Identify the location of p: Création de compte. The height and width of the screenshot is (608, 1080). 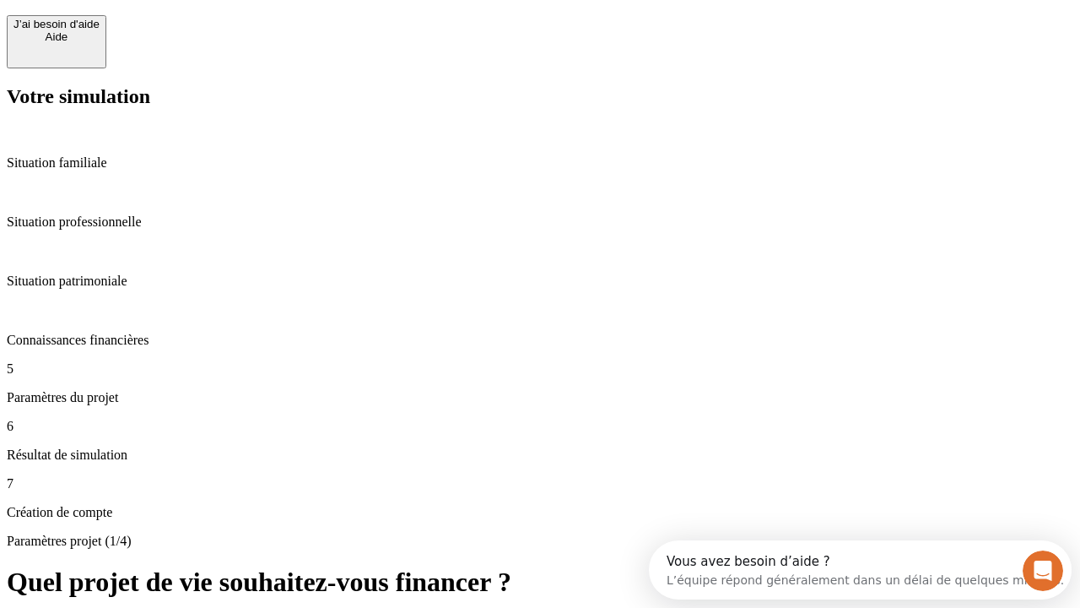
(540, 512).